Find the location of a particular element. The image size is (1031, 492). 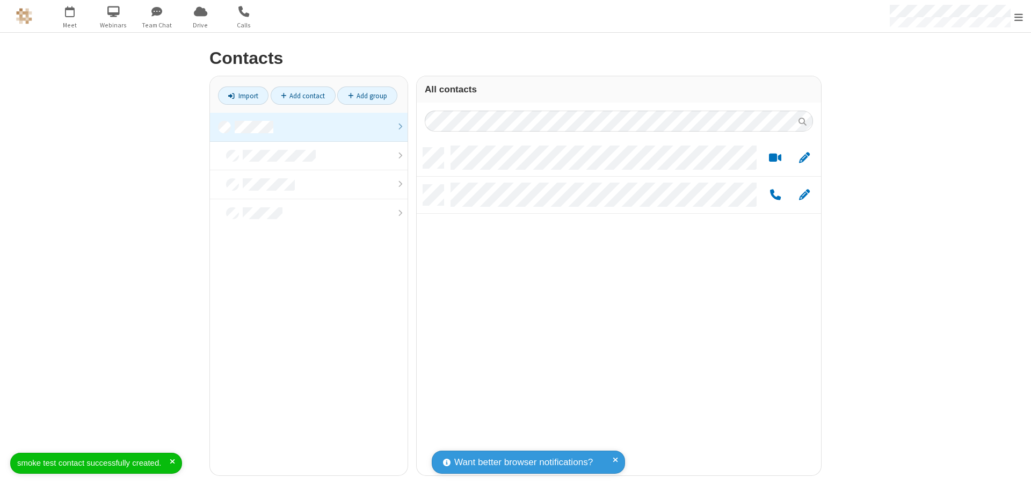

div: grid is located at coordinates (618, 307).